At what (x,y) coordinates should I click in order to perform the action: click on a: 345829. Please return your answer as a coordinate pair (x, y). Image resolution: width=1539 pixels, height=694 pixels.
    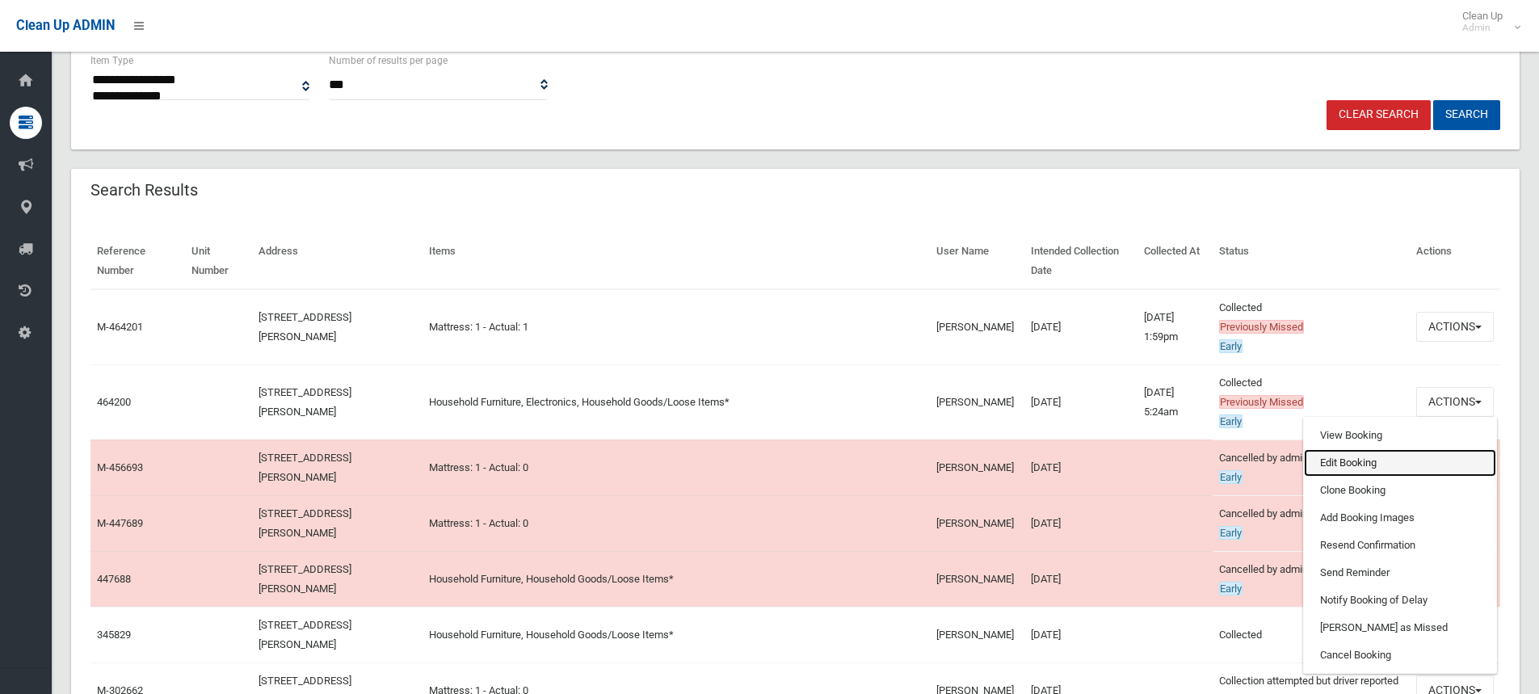
    Looking at the image, I should click on (114, 634).